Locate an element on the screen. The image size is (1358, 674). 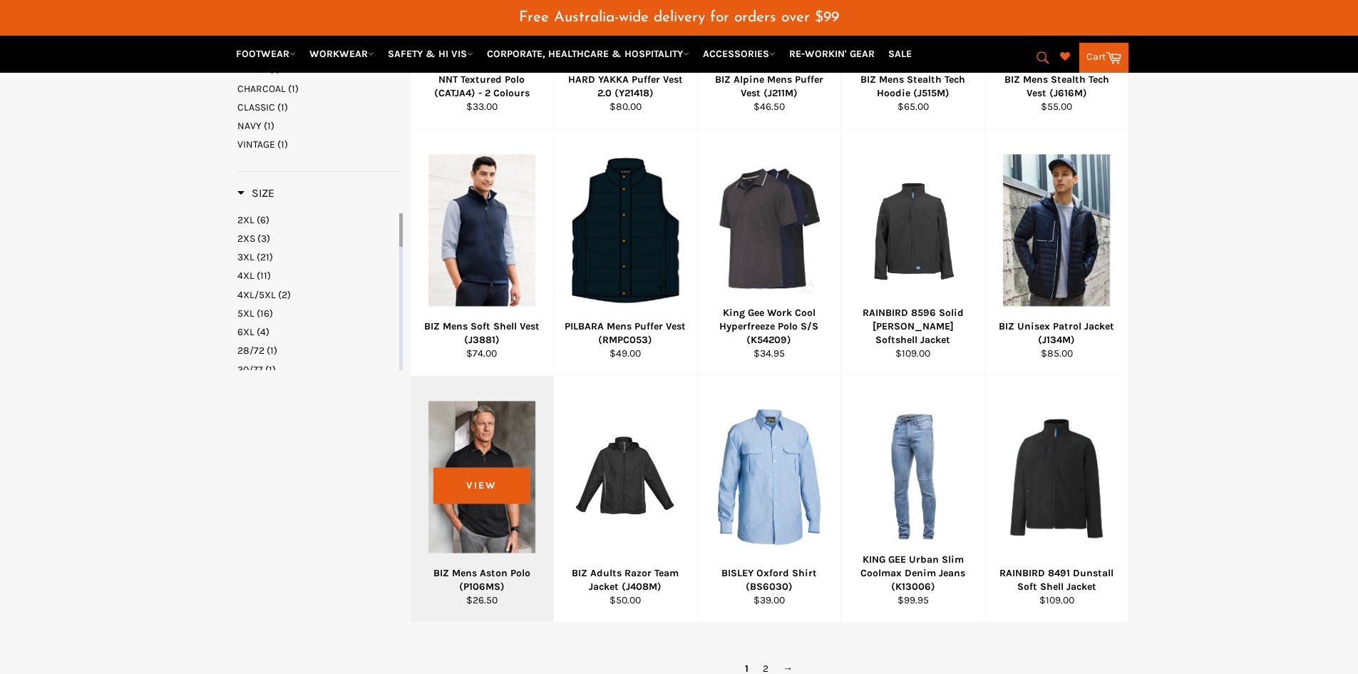
span: 2XS is located at coordinates (246, 238).